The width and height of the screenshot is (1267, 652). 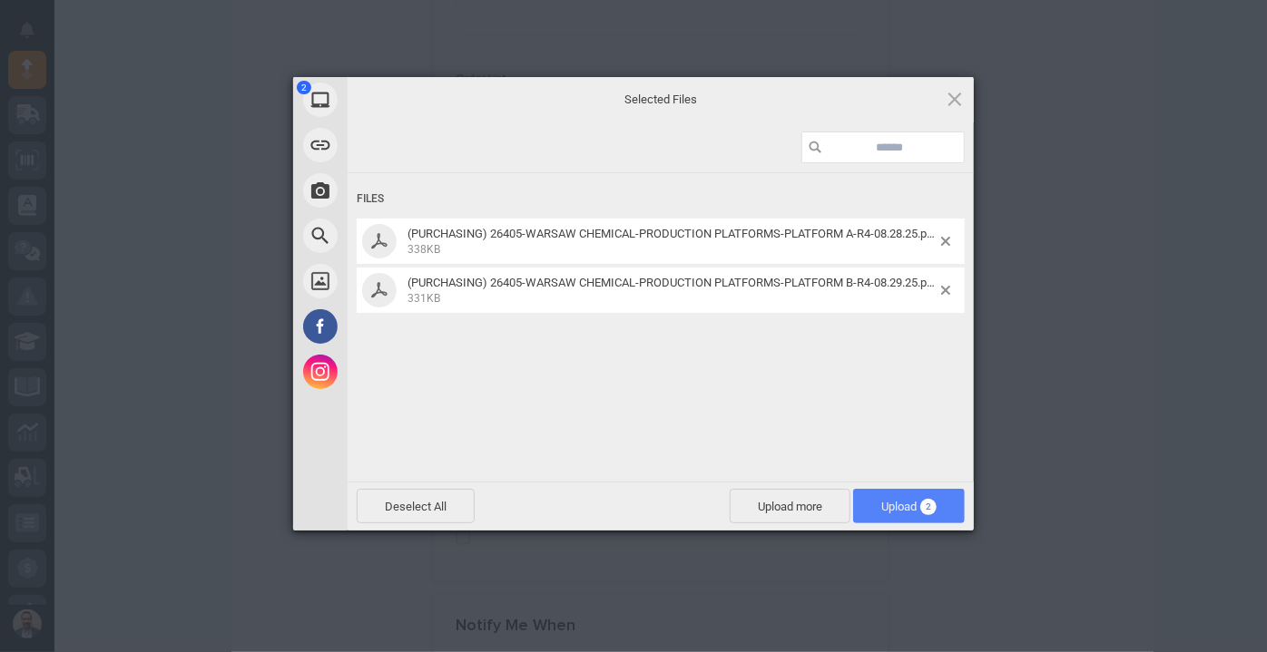 What do you see at coordinates (908, 506) in the screenshot?
I see `span: Upload` at bounding box center [908, 506].